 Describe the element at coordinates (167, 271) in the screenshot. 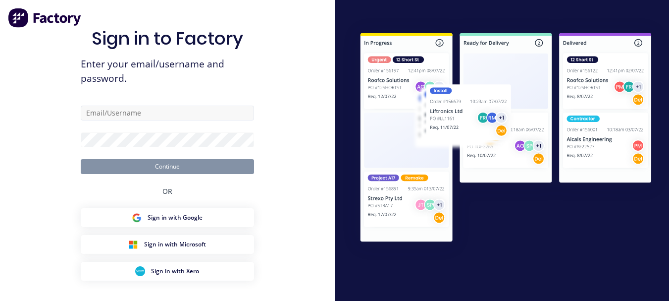

I see `button: Xero Sign inSign in with Xero` at that location.